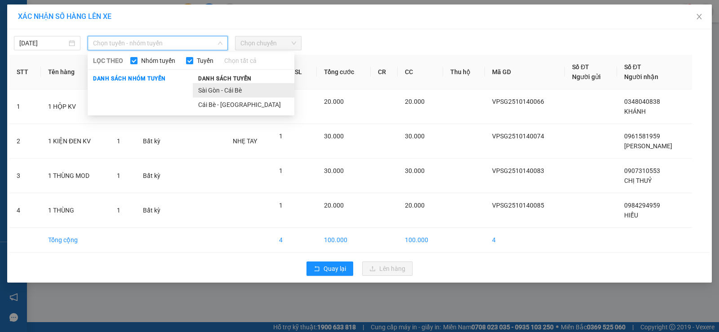  I want to click on span: rollback, so click(317, 269).